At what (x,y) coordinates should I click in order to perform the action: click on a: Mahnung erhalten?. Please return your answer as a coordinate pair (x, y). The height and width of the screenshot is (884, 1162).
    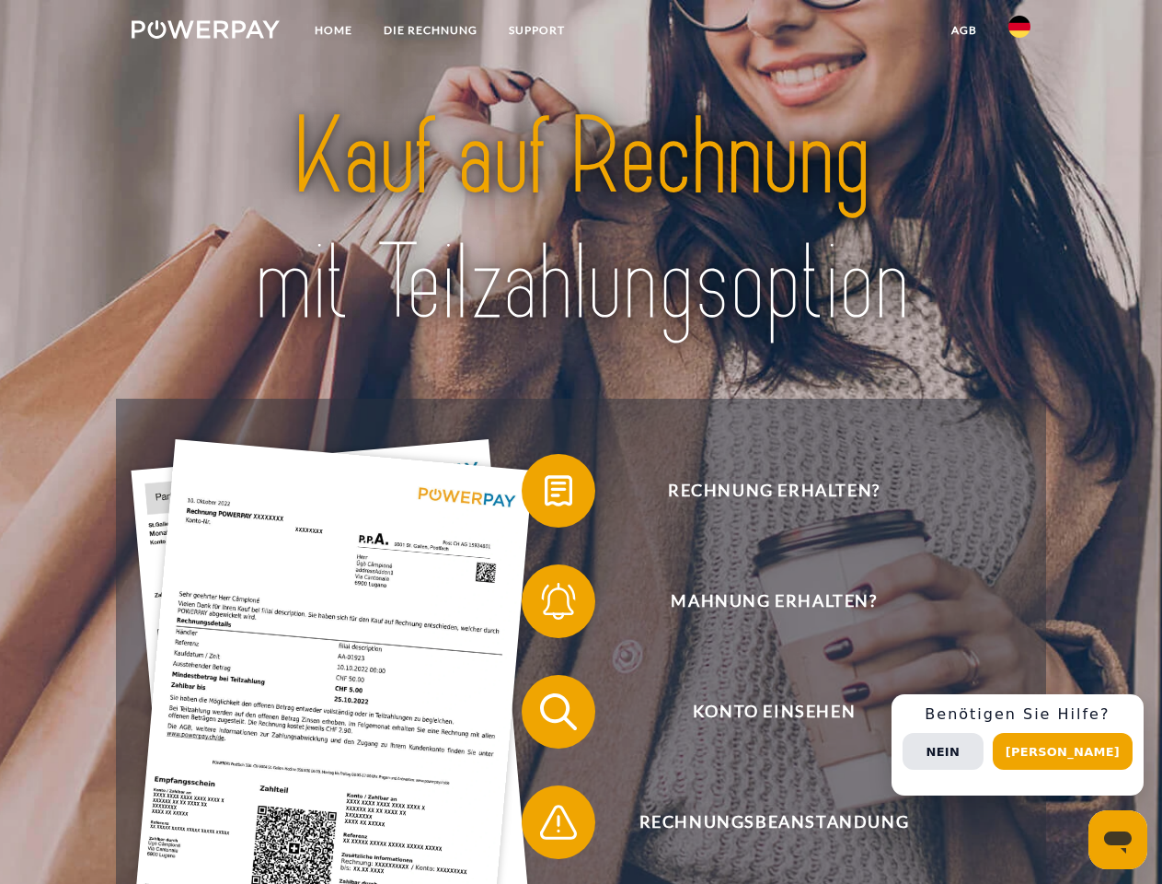
    Looking at the image, I should click on (761, 601).